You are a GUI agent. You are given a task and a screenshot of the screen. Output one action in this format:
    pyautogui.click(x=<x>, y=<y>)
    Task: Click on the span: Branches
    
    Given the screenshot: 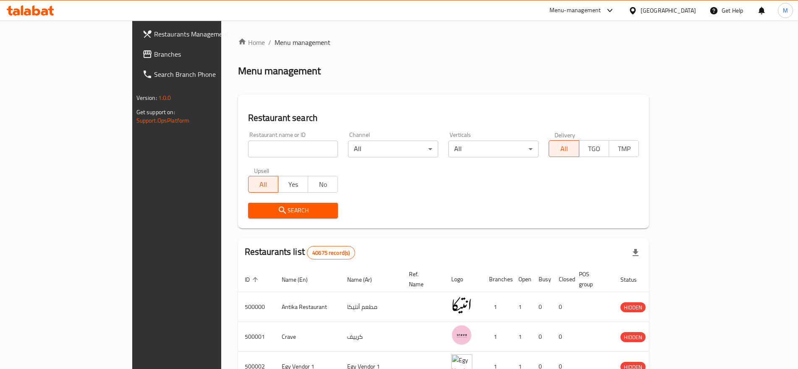 What is the action you would take?
    pyautogui.click(x=206, y=54)
    